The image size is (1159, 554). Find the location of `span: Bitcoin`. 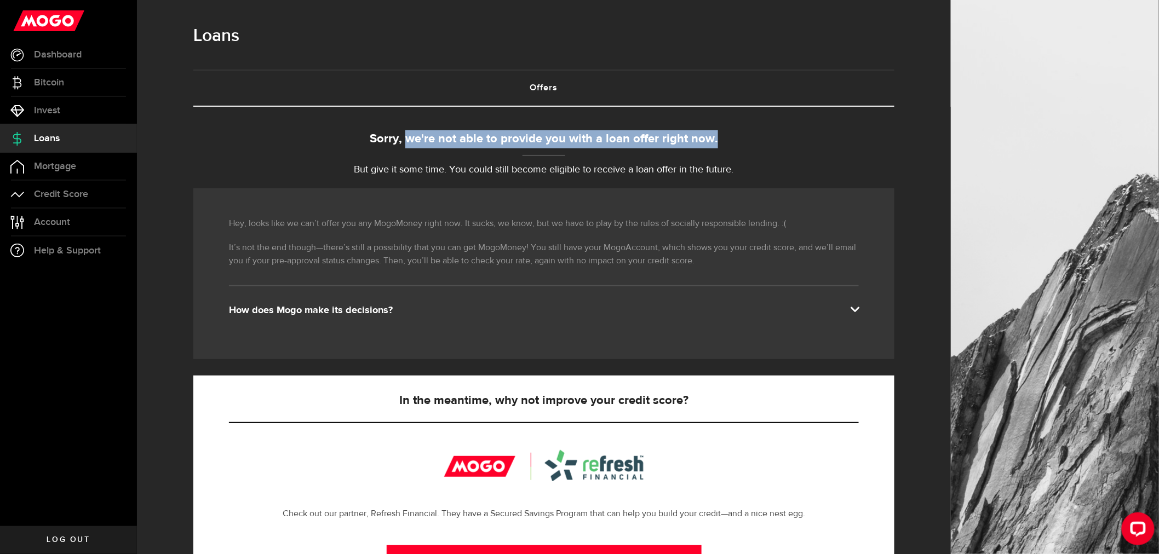

span: Bitcoin is located at coordinates (49, 83).